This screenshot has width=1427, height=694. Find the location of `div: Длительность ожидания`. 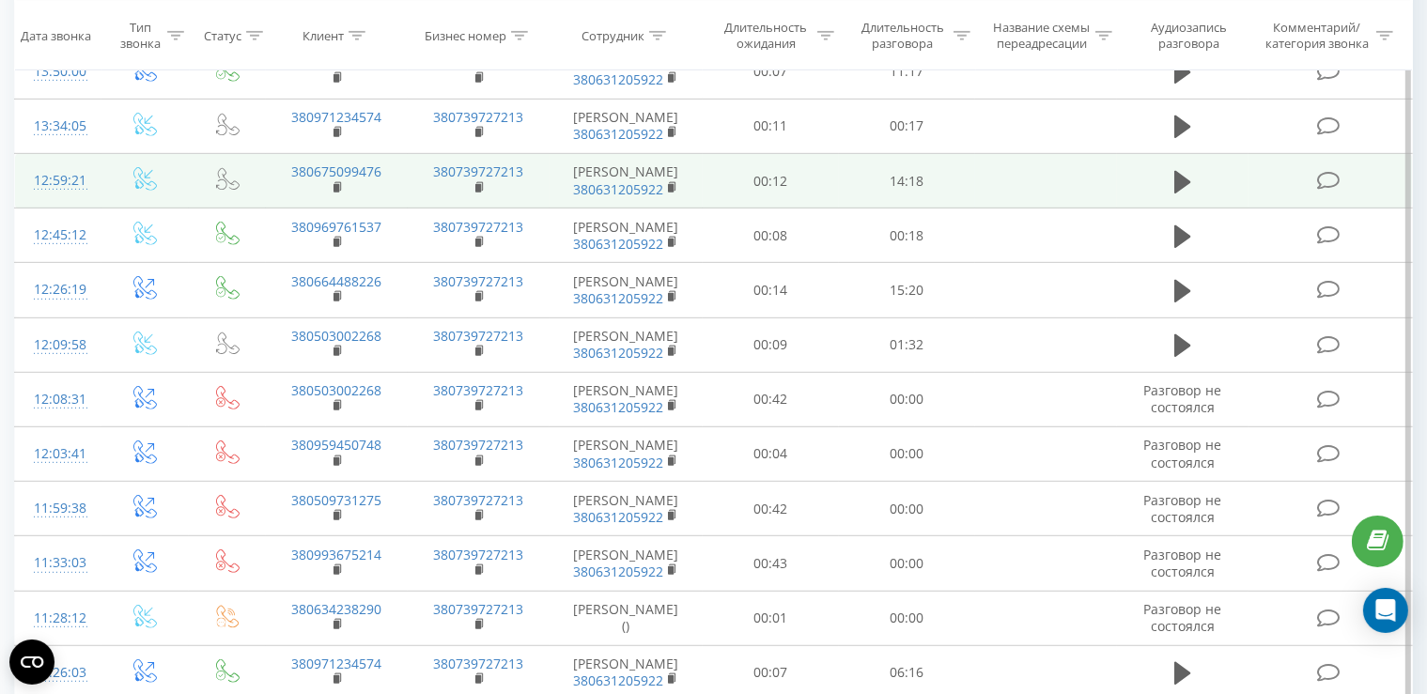

div: Длительность ожидания is located at coordinates (766, 36).